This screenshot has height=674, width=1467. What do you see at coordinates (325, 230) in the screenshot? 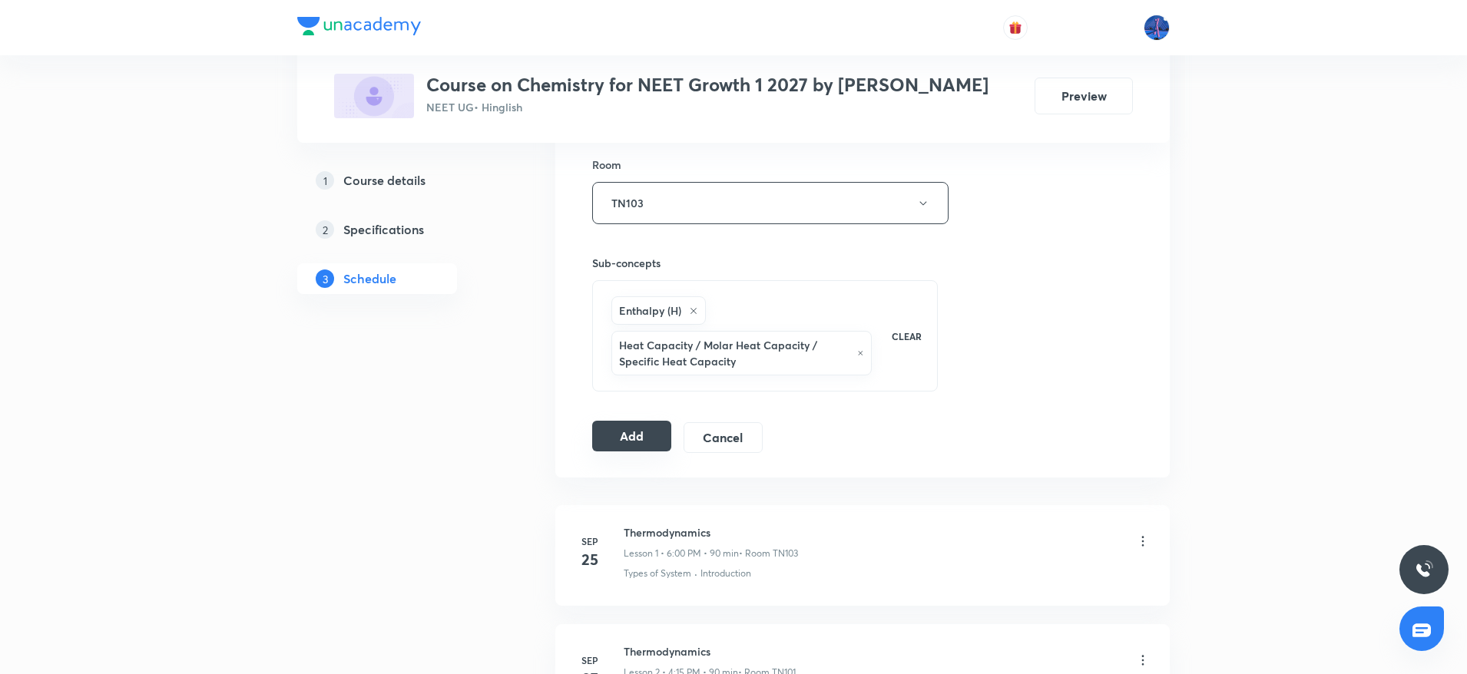
I see `p: 2` at bounding box center [325, 230].